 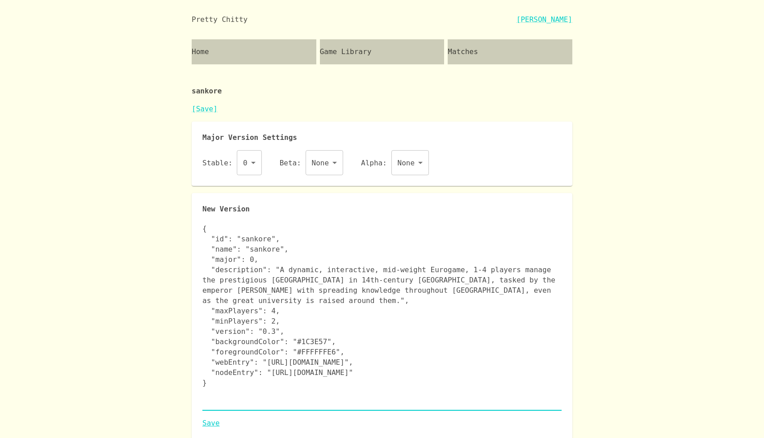 I want to click on div: Game Library, so click(x=382, y=52).